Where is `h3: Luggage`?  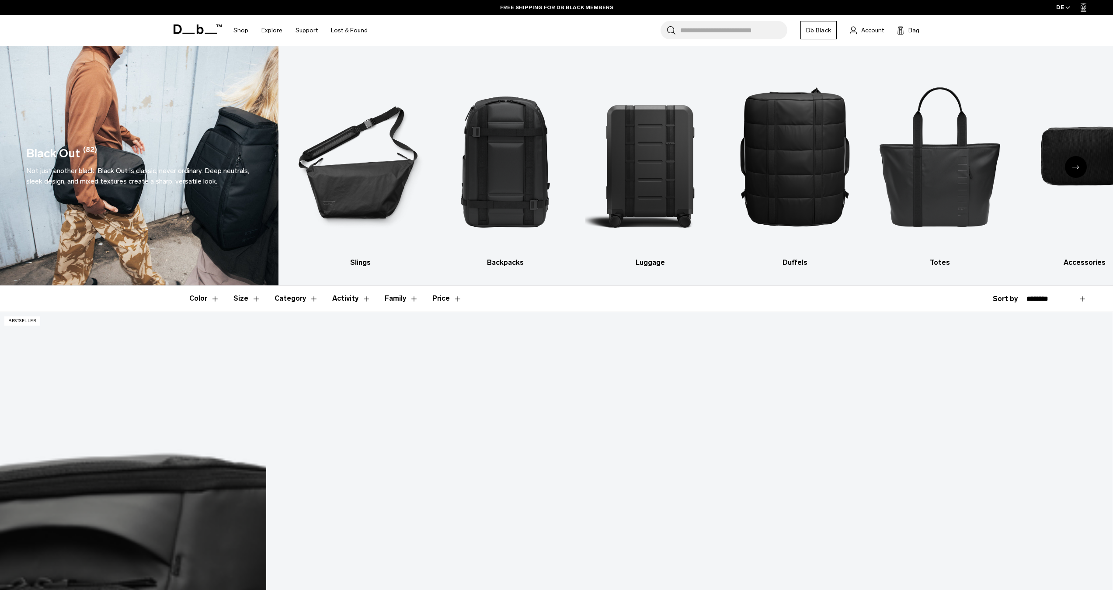 h3: Luggage is located at coordinates (650, 263).